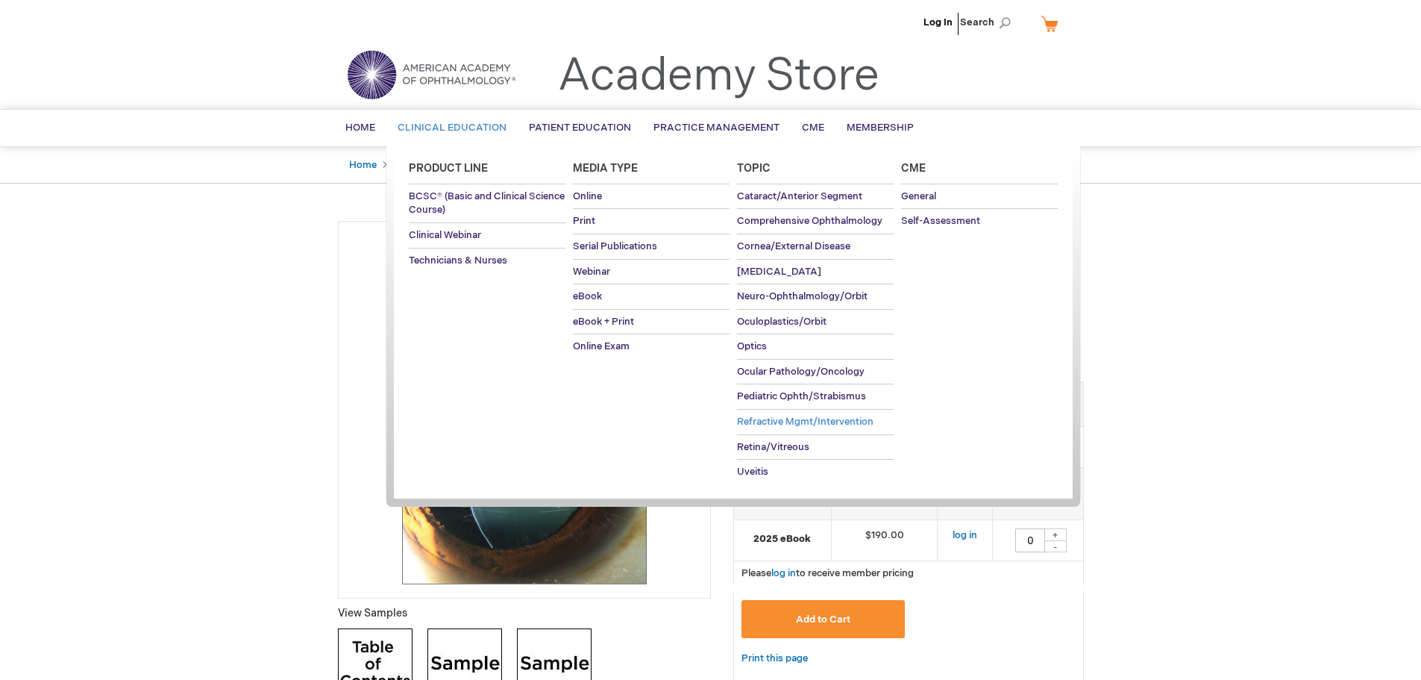  What do you see at coordinates (988, 22) in the screenshot?
I see `span: Search` at bounding box center [988, 22].